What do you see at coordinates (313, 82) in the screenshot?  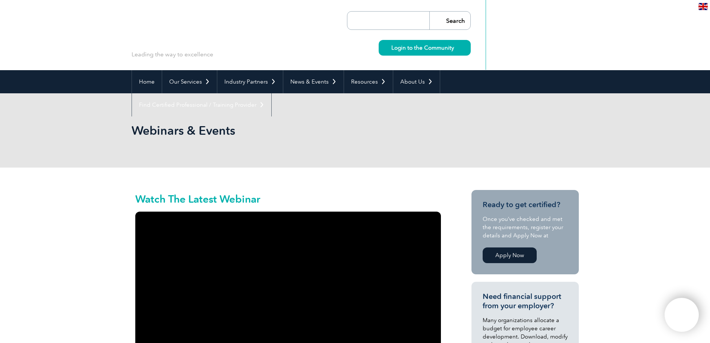 I see `a: News & Events` at bounding box center [313, 82].